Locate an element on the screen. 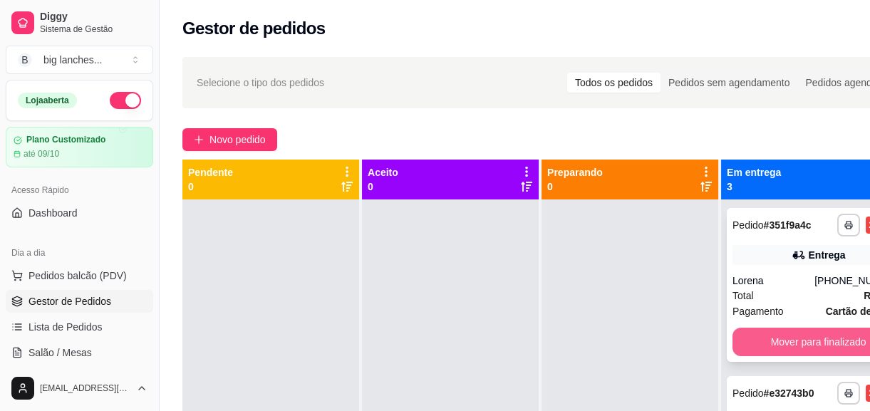  a: Gestor de Pedidos is located at coordinates (79, 301).